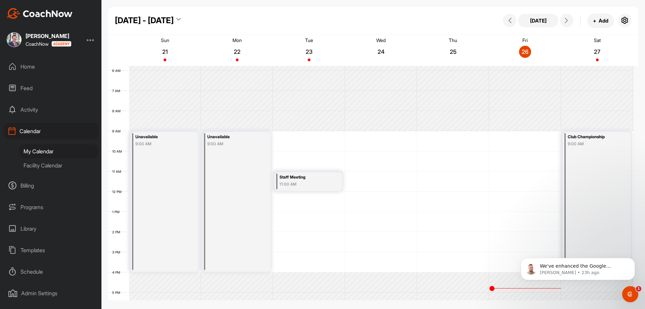 The width and height of the screenshot is (645, 309). What do you see at coordinates (381, 50) in the screenshot?
I see `a: September 24, 2025` at bounding box center [381, 50].